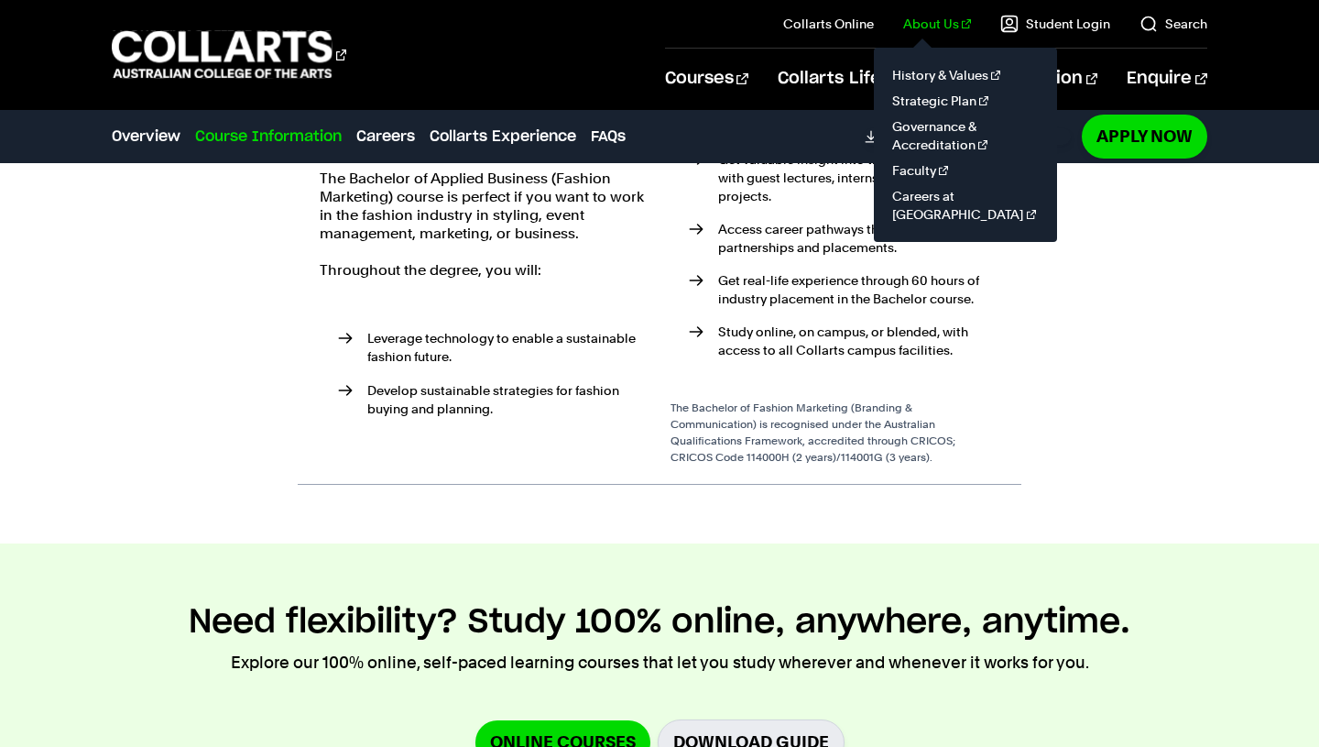  What do you see at coordinates (937, 24) in the screenshot?
I see `a: About Us` at bounding box center [937, 24].